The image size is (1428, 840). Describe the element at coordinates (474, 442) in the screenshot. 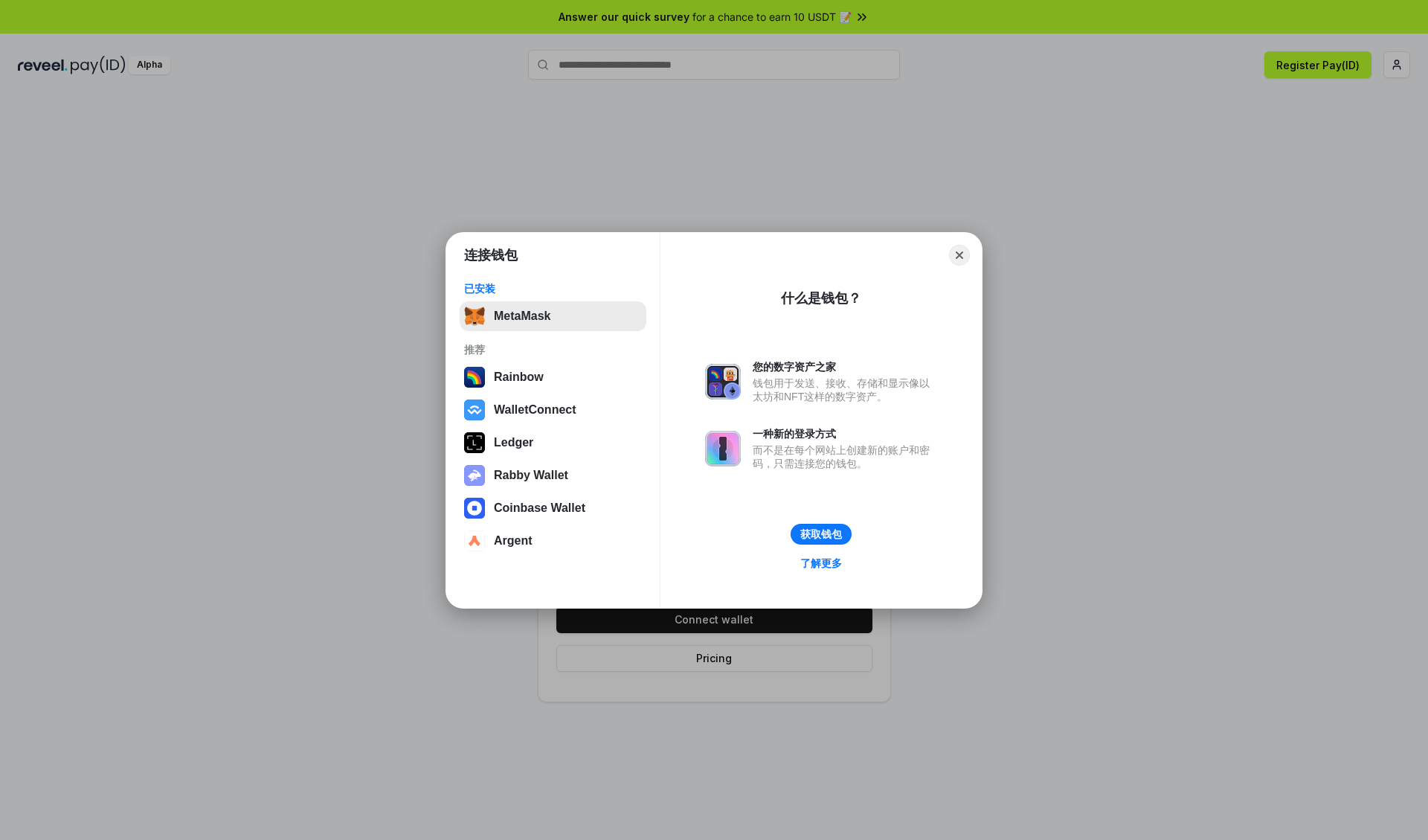

I see `img: svg+xml,%3Csvg%20xmlns%3D%22http%3A%2F%2Fwww.w3.org%2F2000%2Fsvg%22%20width%3D%2228%22%20height%3...` at that location.